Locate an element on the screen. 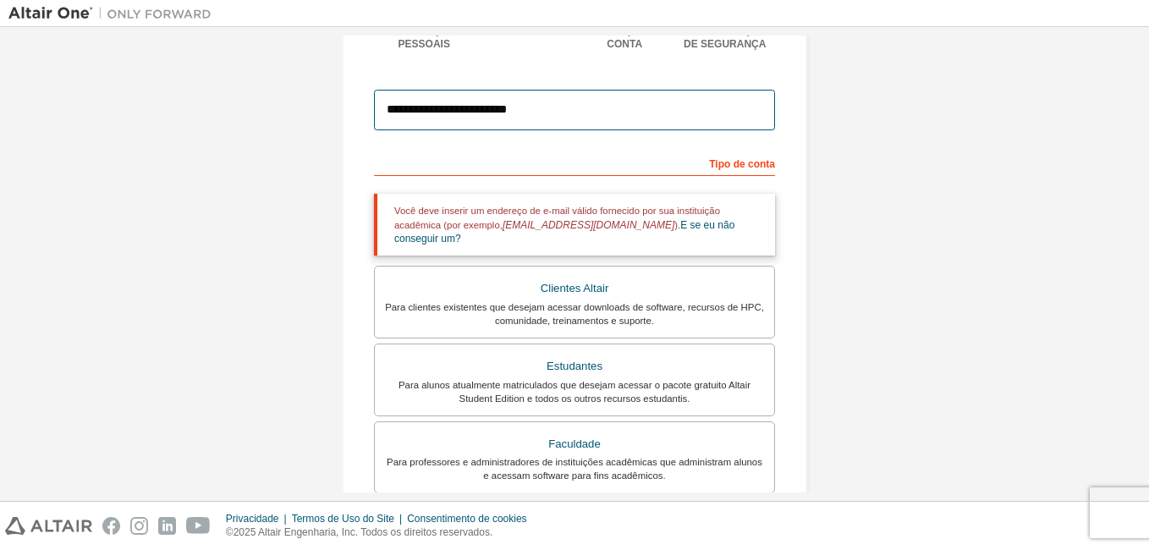 This screenshot has height=550, width=1149. div: Privacidade is located at coordinates (259, 519).